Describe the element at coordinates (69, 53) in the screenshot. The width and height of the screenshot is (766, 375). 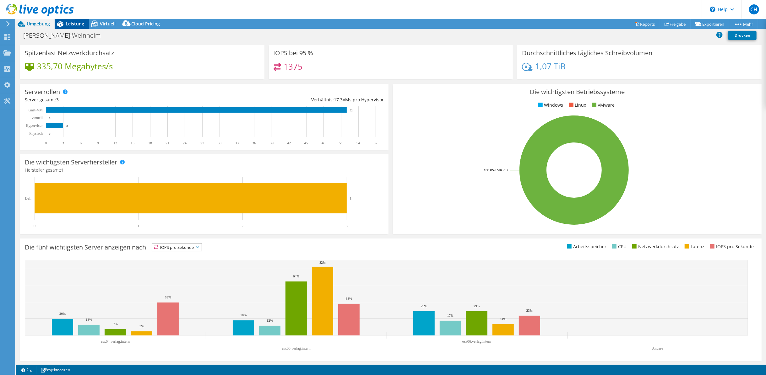
I see `h3: Spitzenlast Netzwerkdurchsatz` at that location.